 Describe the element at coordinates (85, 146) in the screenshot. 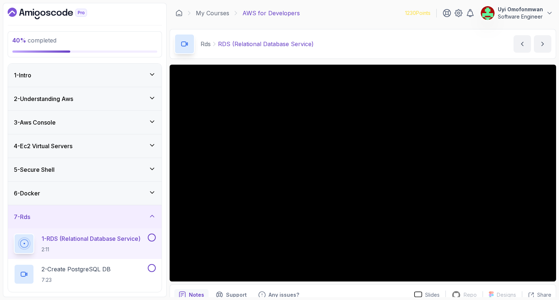

I see `button: 4-Ec2 Virtual Servers` at that location.